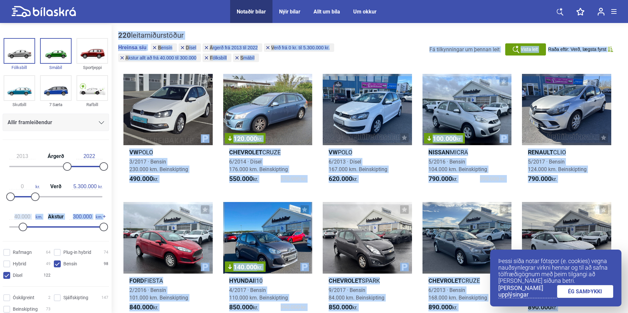 This screenshot has width=628, height=313. What do you see at coordinates (601, 11) in the screenshot?
I see `img: user-login.svg` at bounding box center [601, 11].